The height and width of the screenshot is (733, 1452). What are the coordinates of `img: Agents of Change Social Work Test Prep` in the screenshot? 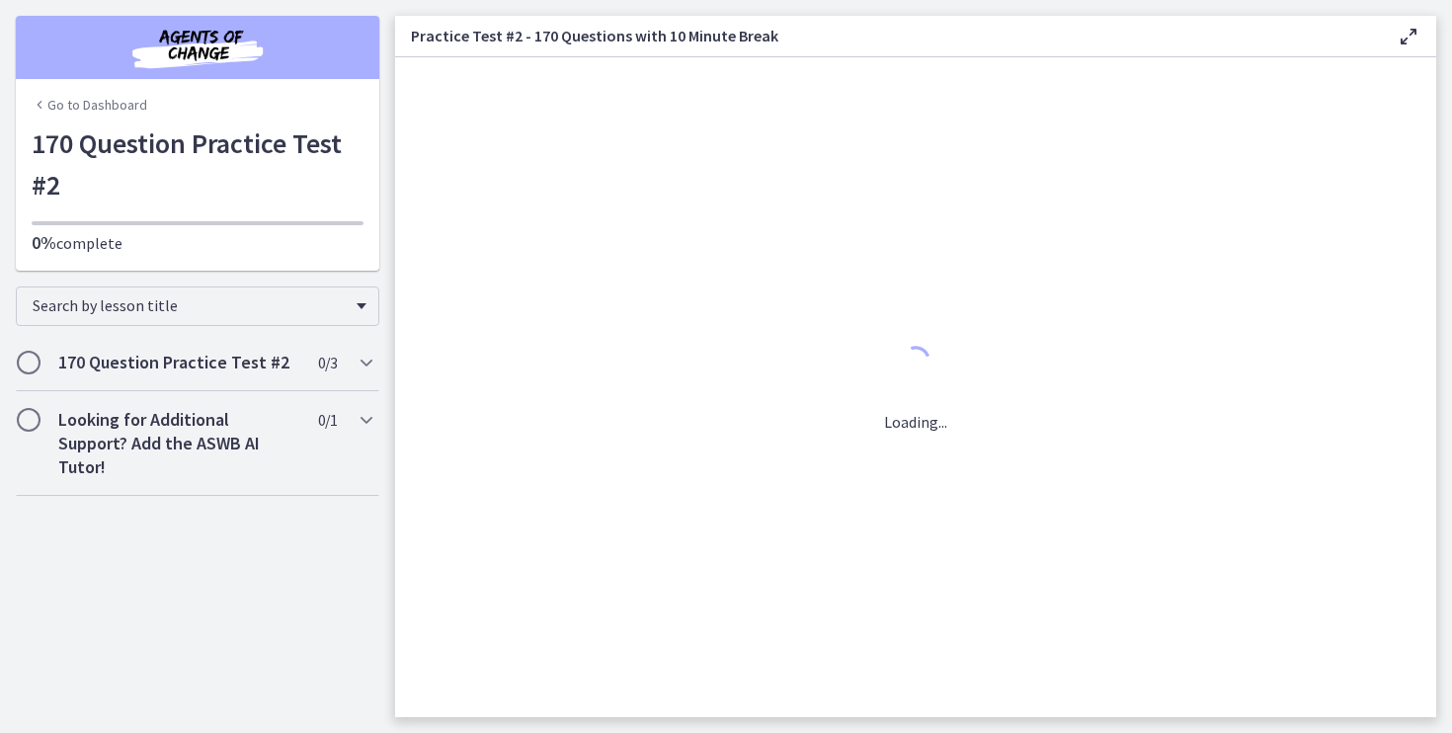 It's located at (198, 47).